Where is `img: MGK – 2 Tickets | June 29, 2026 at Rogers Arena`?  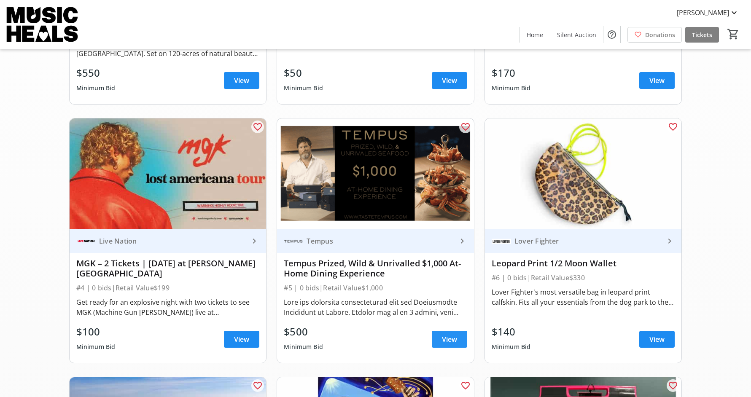
img: MGK – 2 Tickets | June 29, 2026 at Rogers Arena is located at coordinates (168, 174).